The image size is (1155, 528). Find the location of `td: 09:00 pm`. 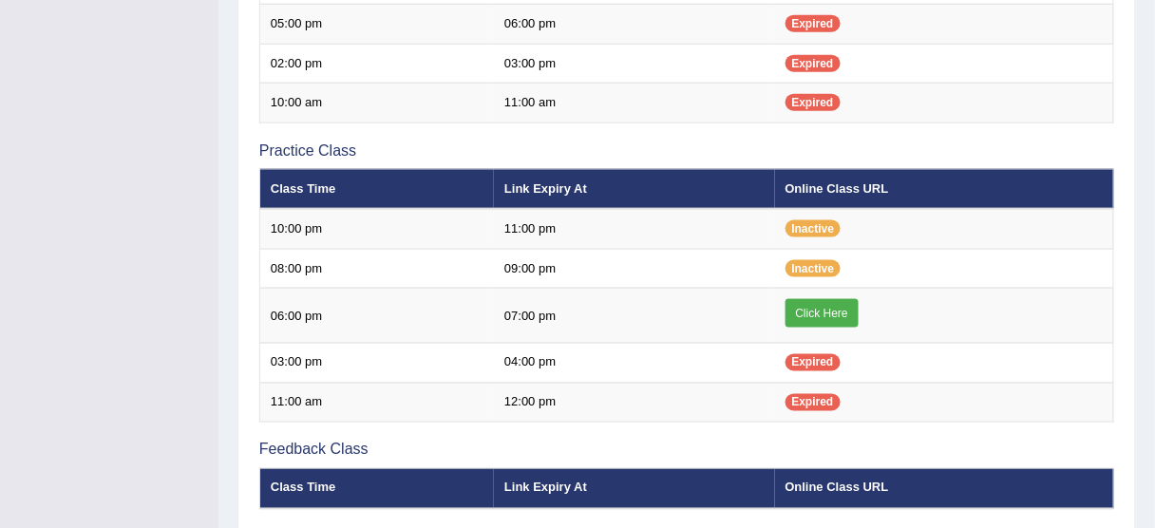

td: 09:00 pm is located at coordinates (634, 269).